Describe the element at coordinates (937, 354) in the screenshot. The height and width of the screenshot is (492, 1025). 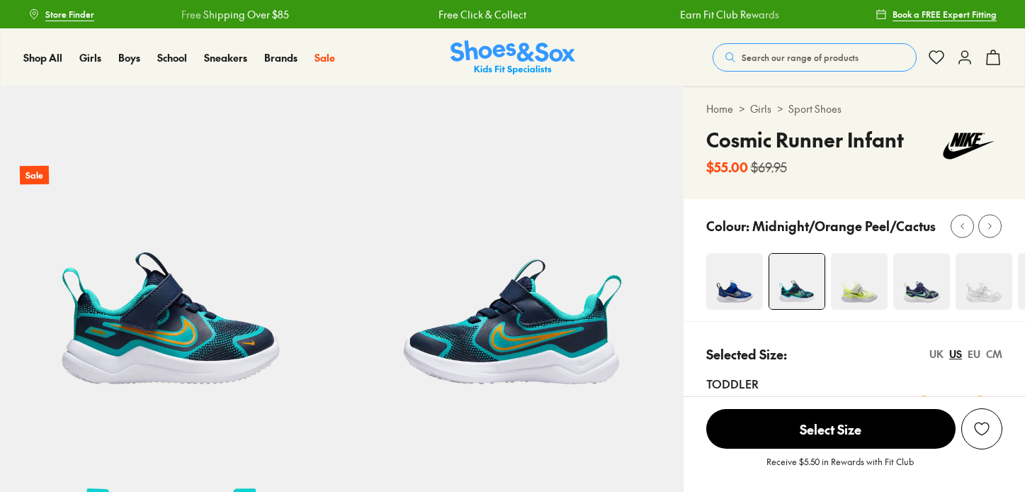
I see `div: UK` at that location.